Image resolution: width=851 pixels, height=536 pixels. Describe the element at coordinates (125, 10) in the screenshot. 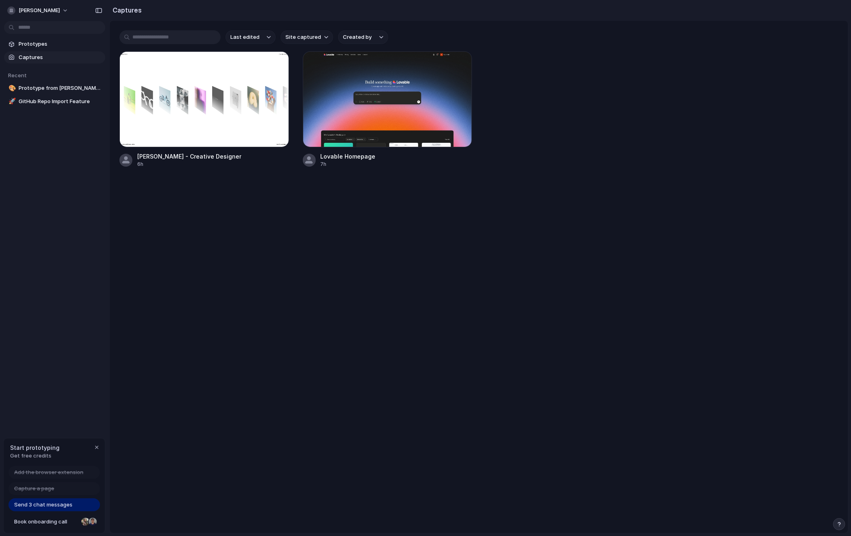

I see `h2: Captures` at that location.